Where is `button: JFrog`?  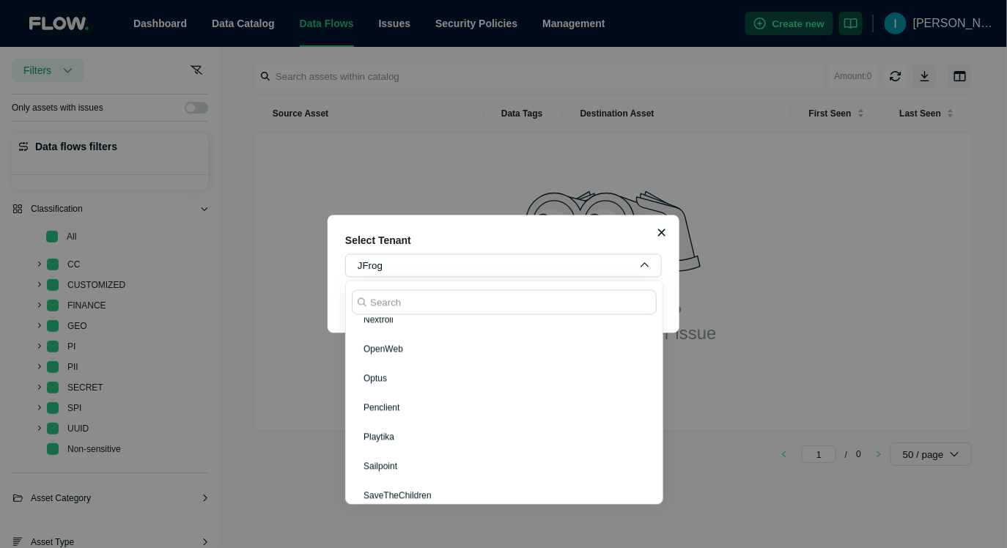 button: JFrog is located at coordinates (503, 266).